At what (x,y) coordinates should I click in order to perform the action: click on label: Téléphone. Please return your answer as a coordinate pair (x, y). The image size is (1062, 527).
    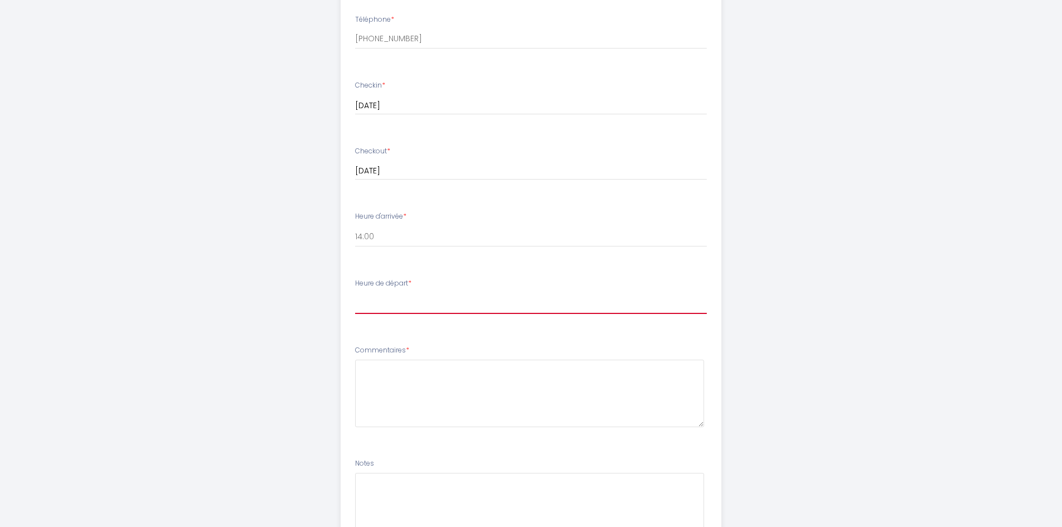
    Looking at the image, I should click on (375, 20).